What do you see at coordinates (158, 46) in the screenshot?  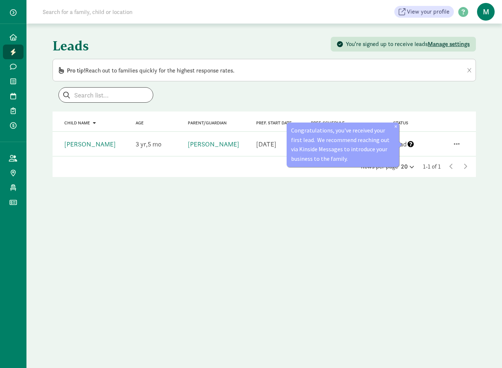 I see `h1: Leads` at bounding box center [158, 46].